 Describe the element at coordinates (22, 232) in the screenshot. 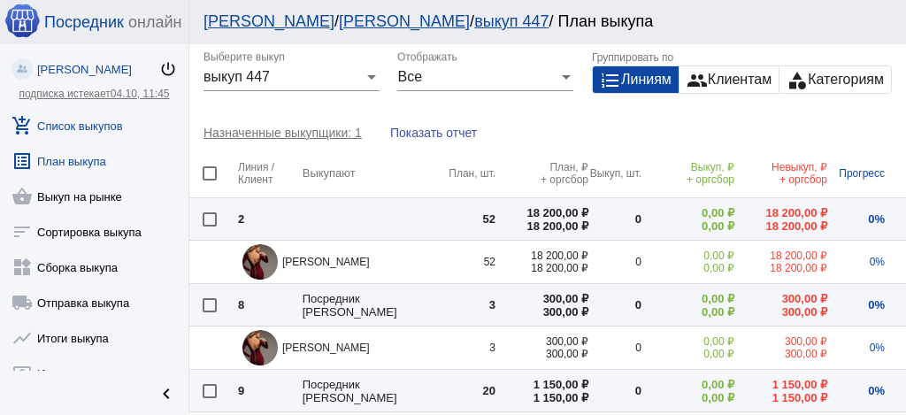

I see `mat-icon: sort` at that location.